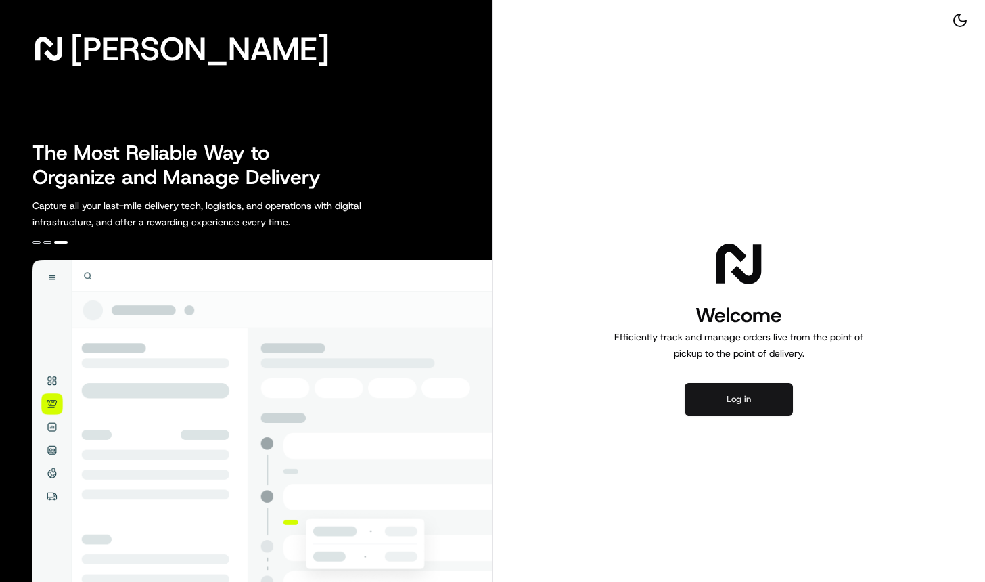 Image resolution: width=985 pixels, height=582 pixels. Describe the element at coordinates (739, 399) in the screenshot. I see `button: Log in` at that location.